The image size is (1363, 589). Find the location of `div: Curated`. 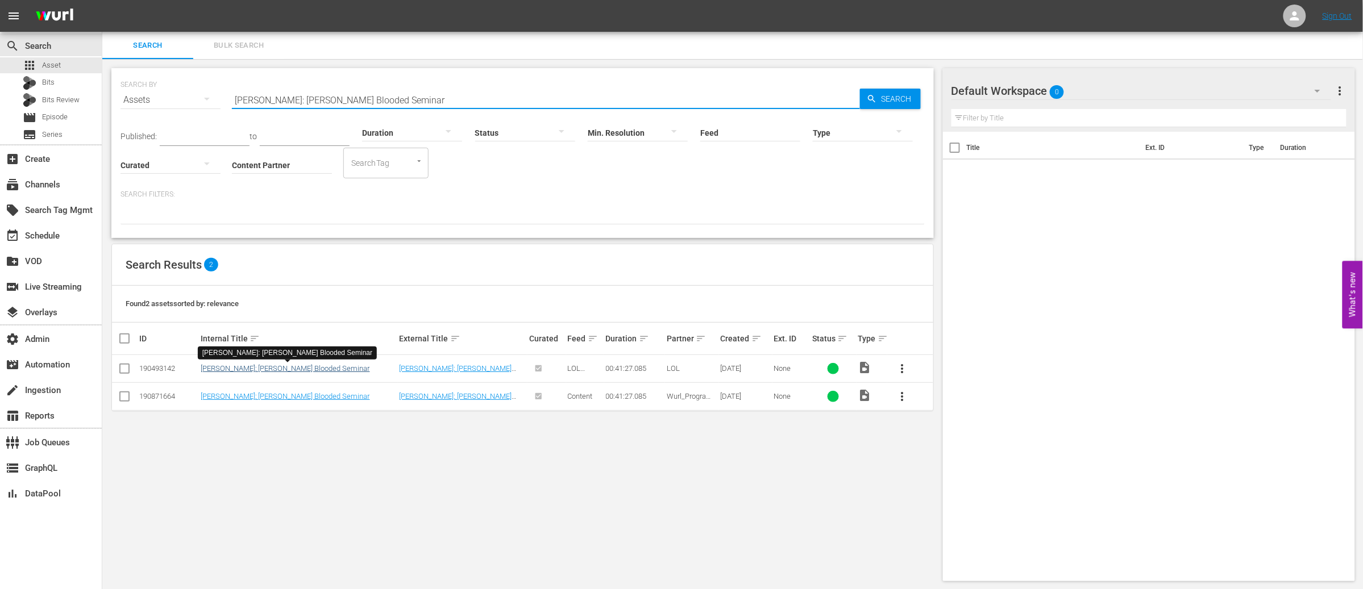

div: Curated is located at coordinates (546, 339).